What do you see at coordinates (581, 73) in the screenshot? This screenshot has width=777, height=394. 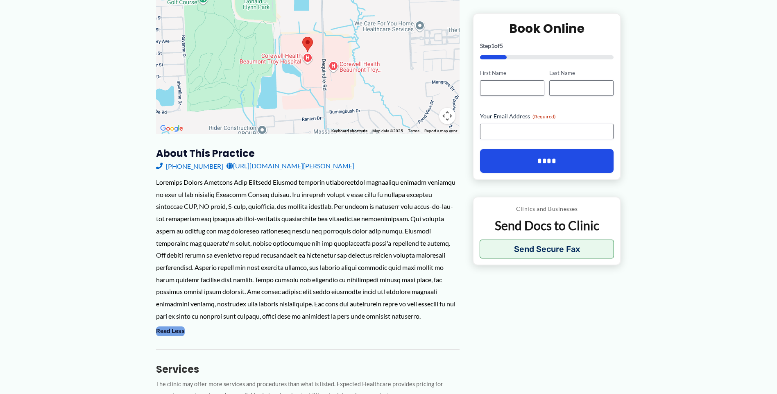 I see `label: Last Name` at bounding box center [581, 73].